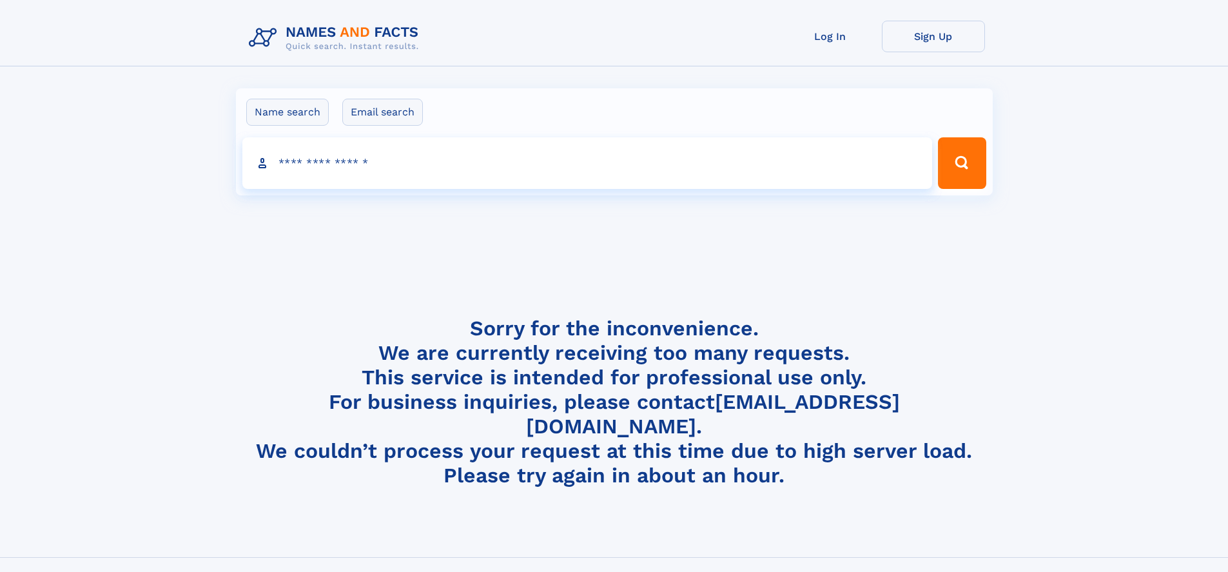 The image size is (1228, 572). Describe the element at coordinates (961, 163) in the screenshot. I see `button: Search Button` at that location.